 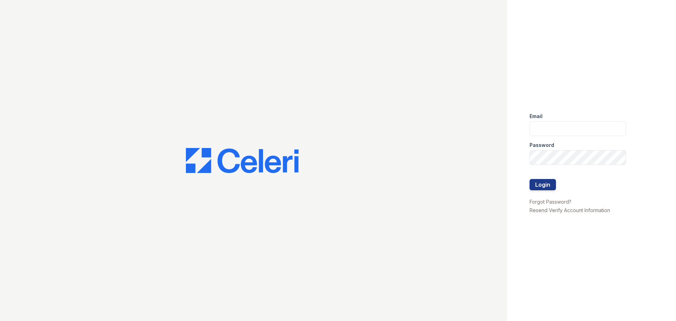 I want to click on label: Email, so click(x=536, y=116).